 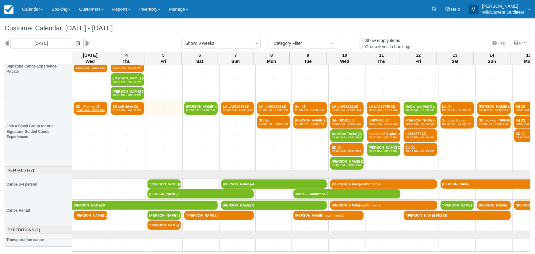 What do you see at coordinates (474, 10) in the screenshot?
I see `div: M` at bounding box center [474, 10].